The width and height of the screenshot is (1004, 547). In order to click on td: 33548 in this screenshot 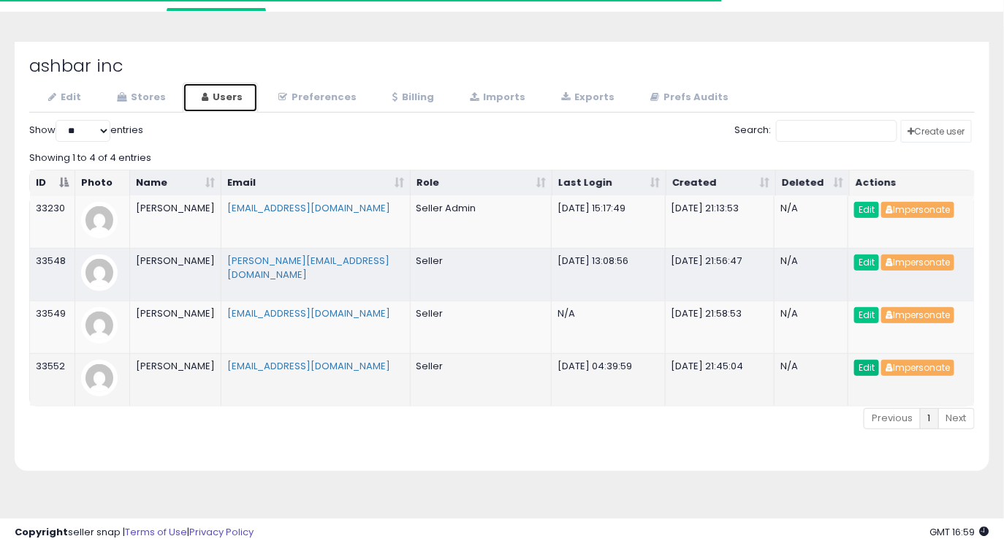, I will do `click(53, 274)`.